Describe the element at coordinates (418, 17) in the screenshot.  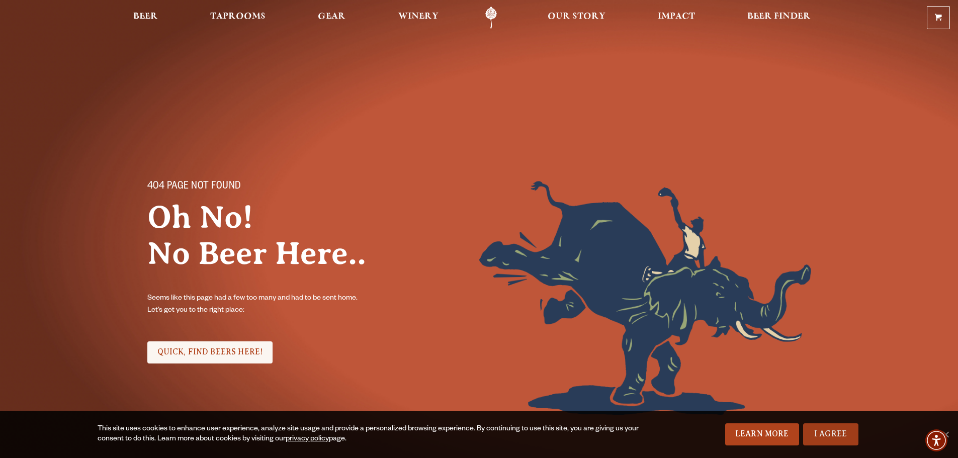
I see `span: Winery` at that location.